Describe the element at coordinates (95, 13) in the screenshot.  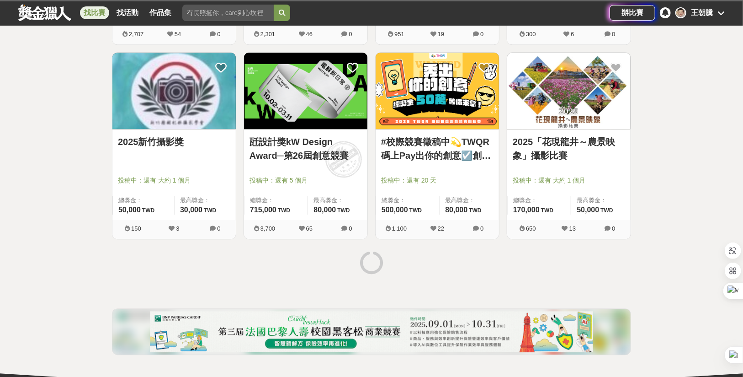
I see `a: 找比賽` at that location.